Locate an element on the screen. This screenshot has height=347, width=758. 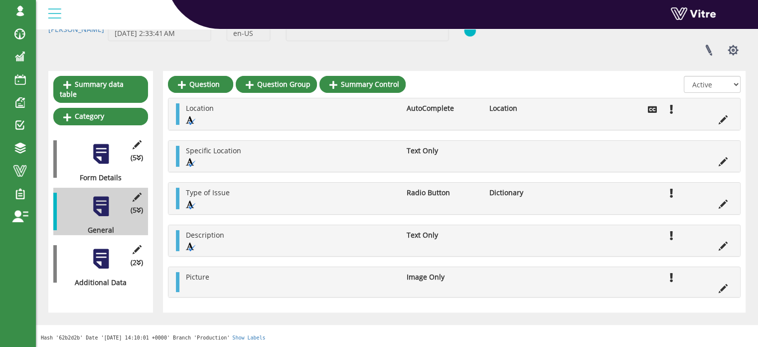
a: Show Labels is located at coordinates (249, 337).